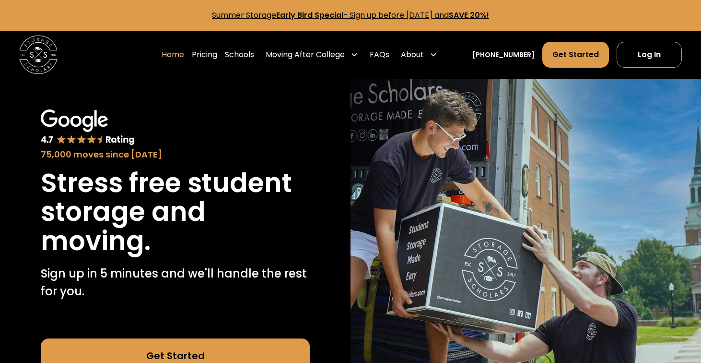 This screenshot has height=363, width=701. I want to click on img: Storage Scholars main logo, so click(38, 55).